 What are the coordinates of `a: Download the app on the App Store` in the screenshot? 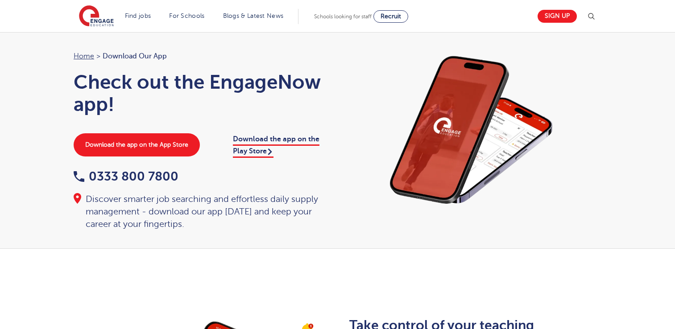 It's located at (137, 145).